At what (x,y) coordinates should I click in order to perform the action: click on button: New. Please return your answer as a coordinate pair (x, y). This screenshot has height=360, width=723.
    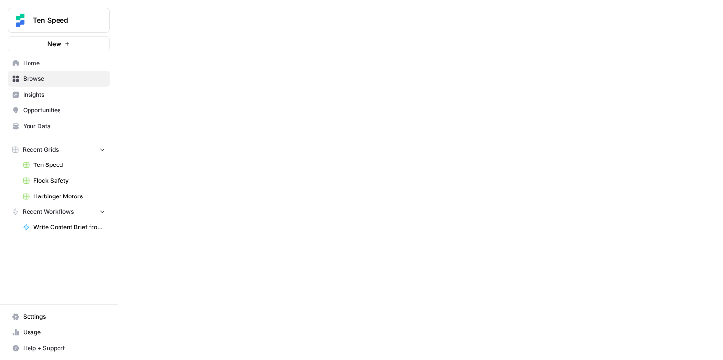
    Looking at the image, I should click on (59, 44).